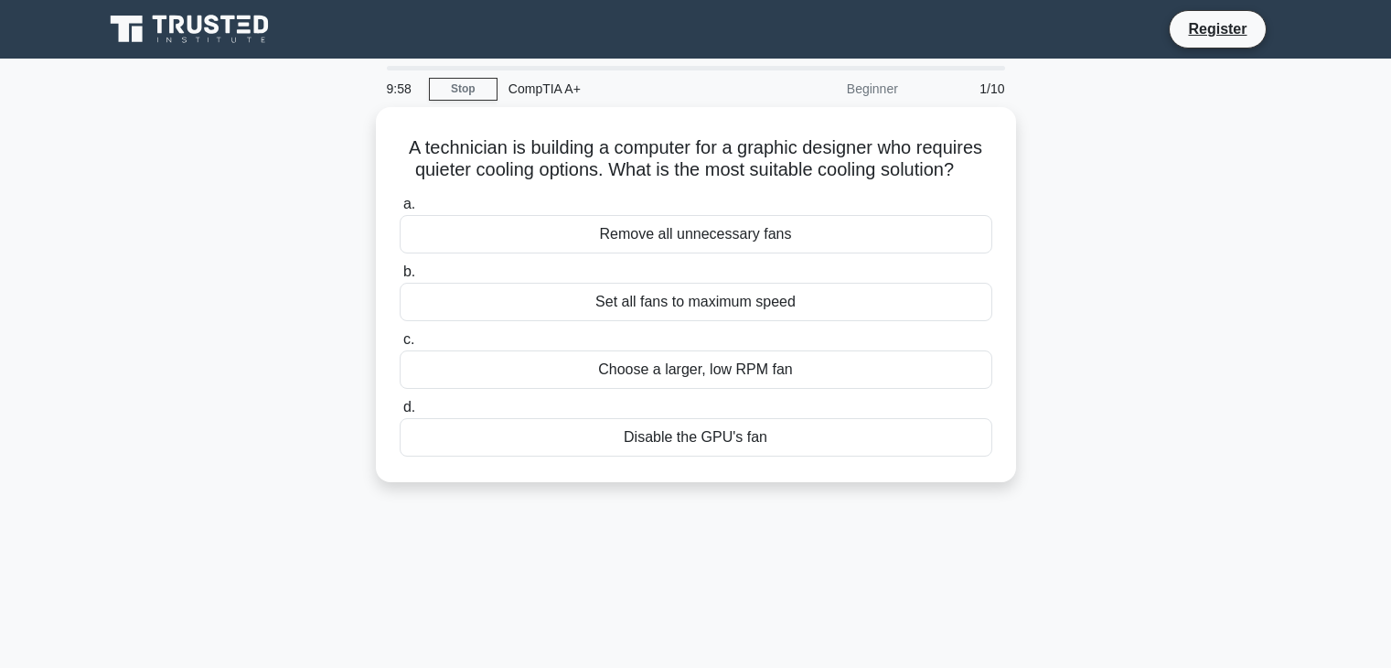 The image size is (1391, 668). Describe the element at coordinates (623, 89) in the screenshot. I see `div: CompTIA A+` at that location.